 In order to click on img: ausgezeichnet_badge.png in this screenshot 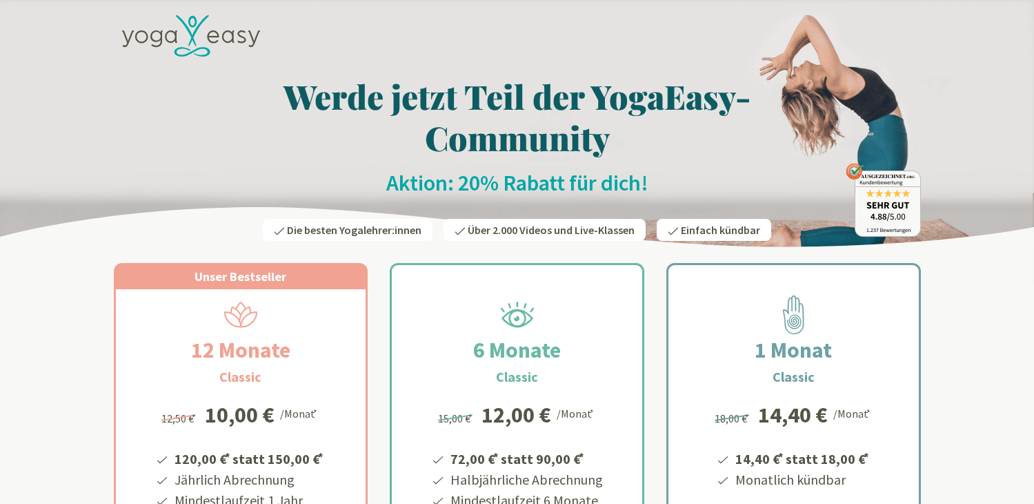, I will do `click(883, 199)`.